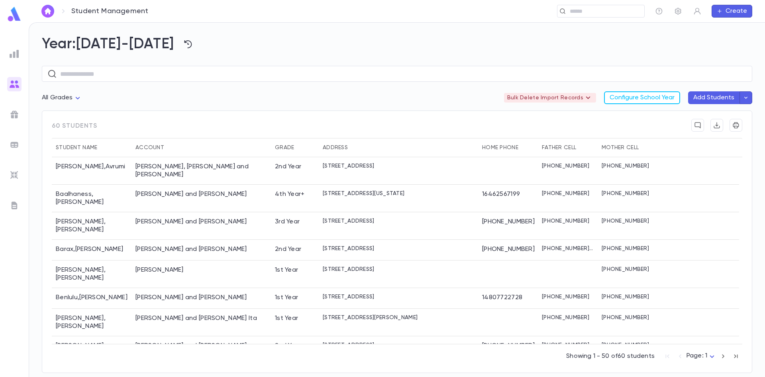 The height and width of the screenshot is (377, 765). Describe the element at coordinates (508, 298) in the screenshot. I see `div: 14807722728` at that location.